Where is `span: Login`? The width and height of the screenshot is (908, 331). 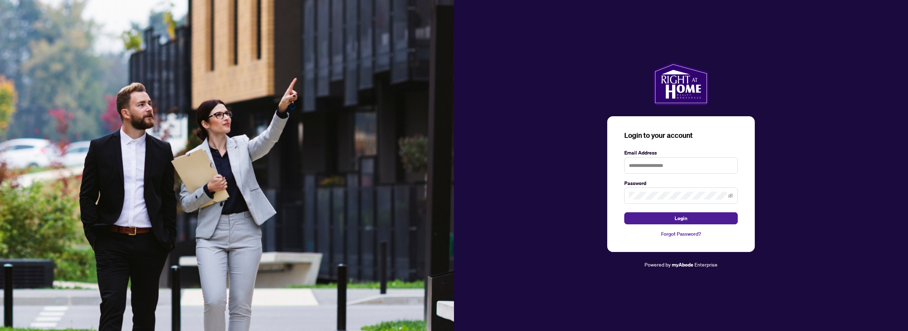
span: Login is located at coordinates (681, 218).